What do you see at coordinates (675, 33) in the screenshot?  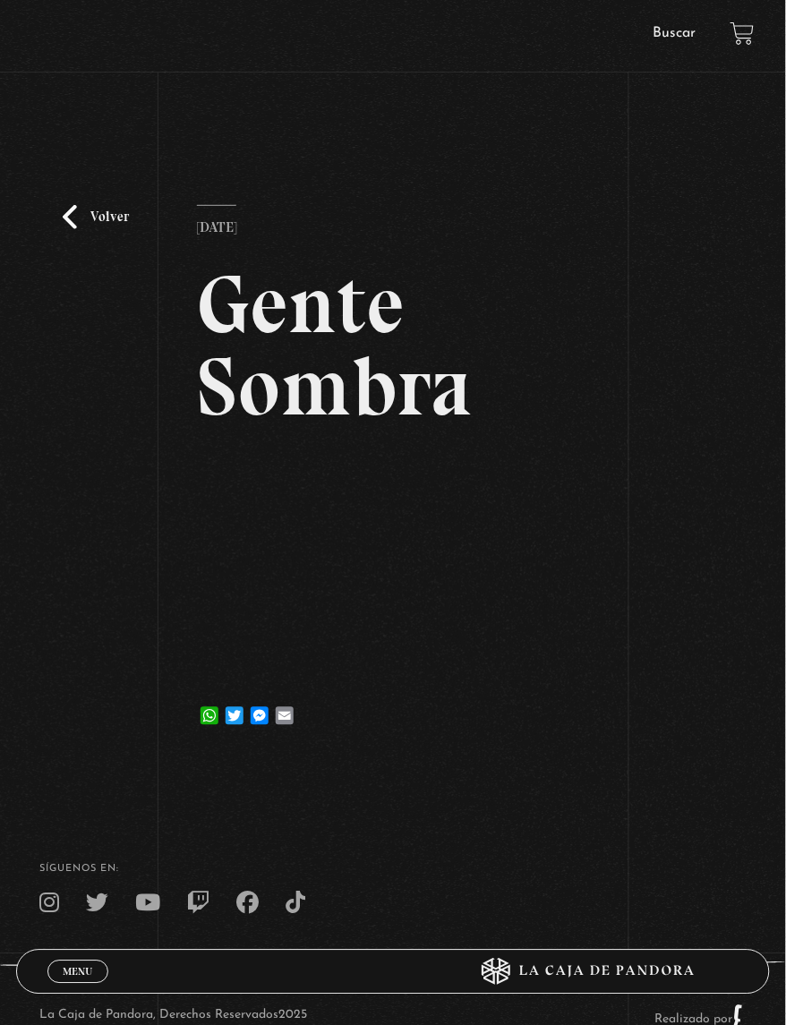 I see `a: Buscar` at bounding box center [675, 33].